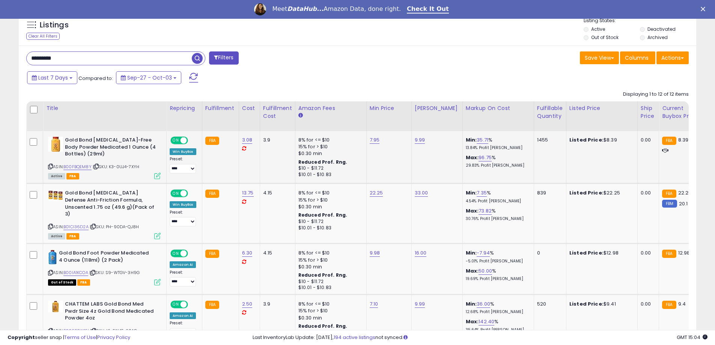 This screenshot has width=715, height=345. I want to click on span: 20.1, so click(683, 203).